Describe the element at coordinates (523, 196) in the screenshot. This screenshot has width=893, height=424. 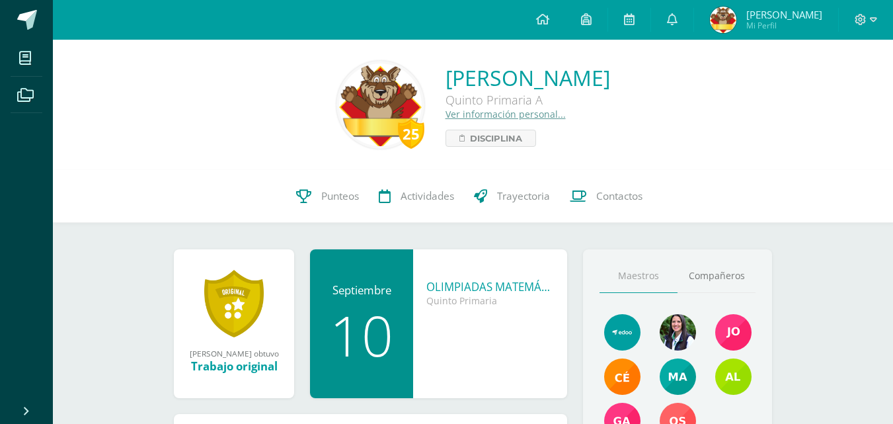
I see `span: Trayectoria` at that location.